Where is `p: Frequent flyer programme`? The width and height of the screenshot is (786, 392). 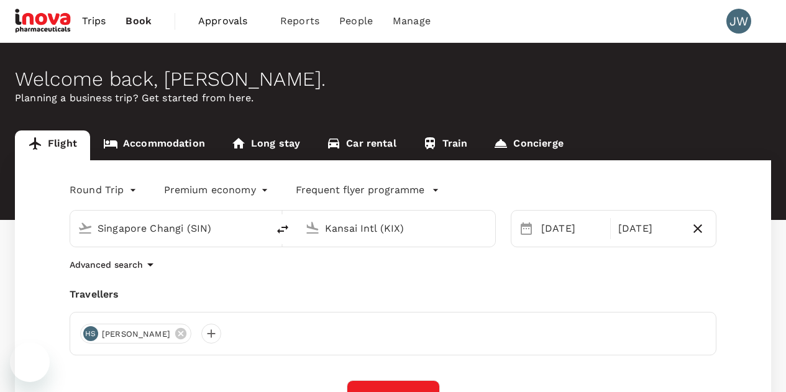 p: Frequent flyer programme is located at coordinates (360, 190).